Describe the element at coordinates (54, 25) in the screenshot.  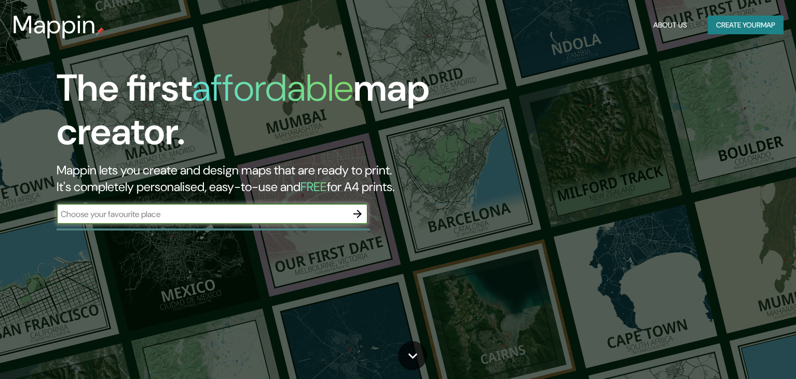
I see `h3: Mappin` at that location.